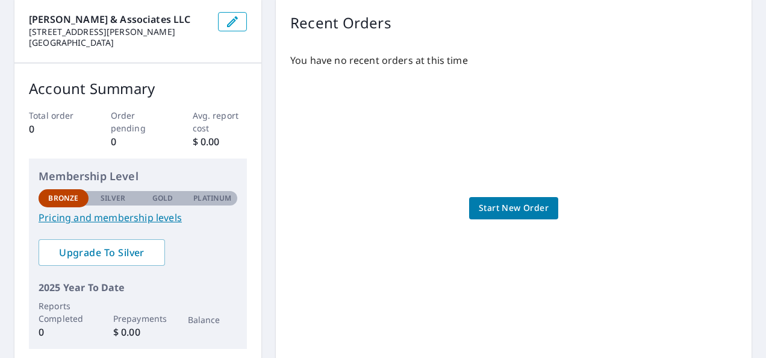  I want to click on p: Gold, so click(163, 198).